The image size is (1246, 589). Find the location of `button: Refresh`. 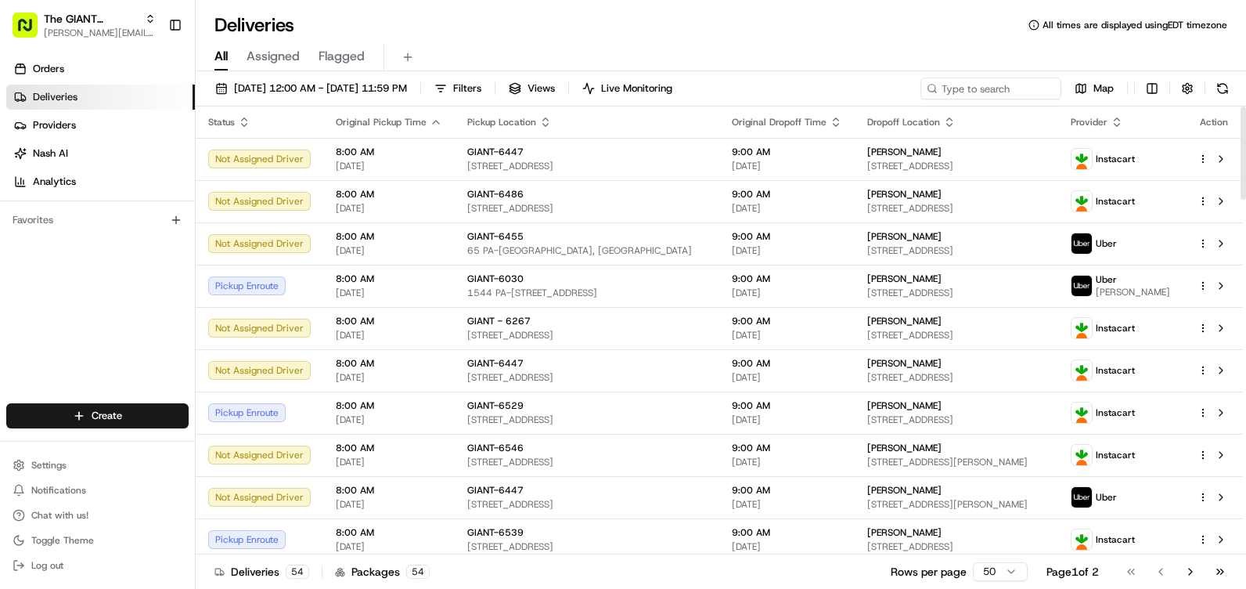

button: Refresh is located at coordinates (1223, 88).